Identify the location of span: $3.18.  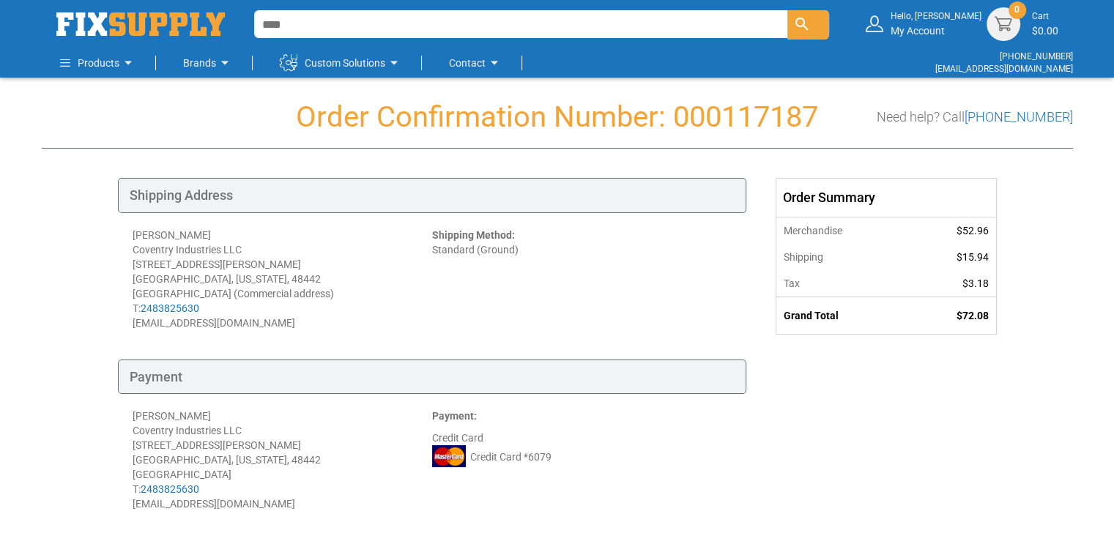
(976, 283).